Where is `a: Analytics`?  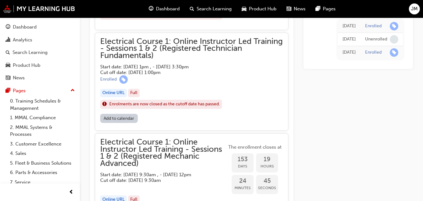
a: Analytics is located at coordinates (40, 40).